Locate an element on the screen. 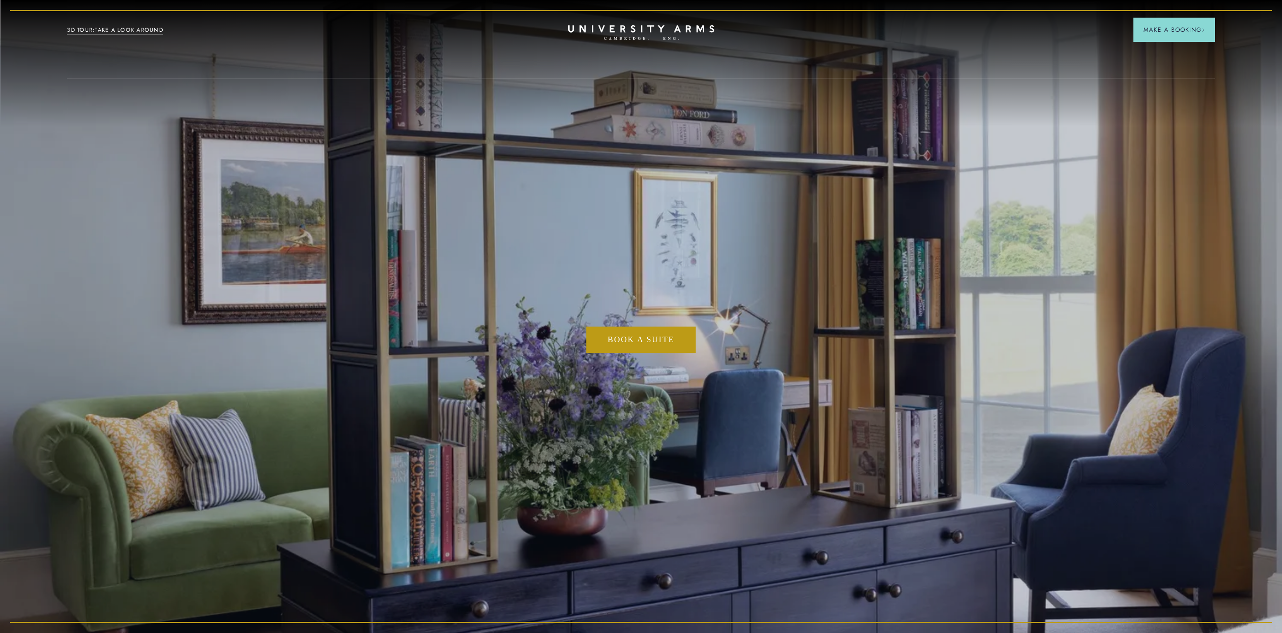 The height and width of the screenshot is (633, 1282). a: Home is located at coordinates (641, 33).